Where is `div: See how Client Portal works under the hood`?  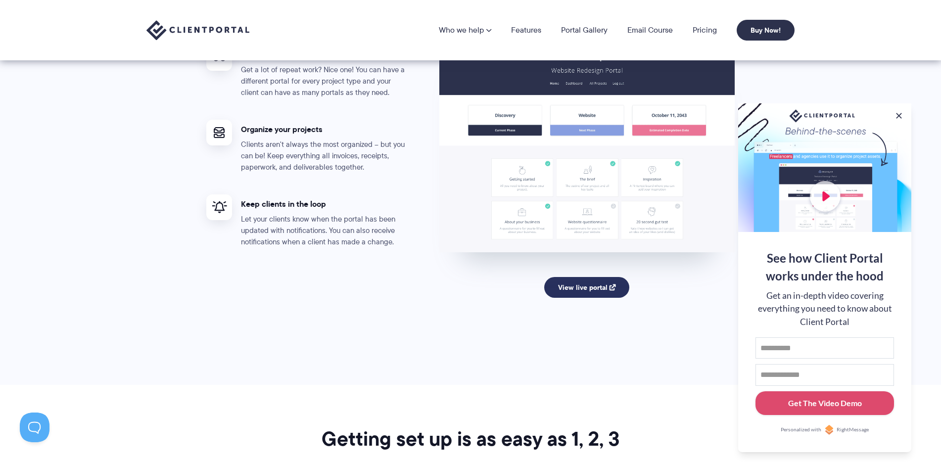 div: See how Client Portal works under the hood is located at coordinates (825, 267).